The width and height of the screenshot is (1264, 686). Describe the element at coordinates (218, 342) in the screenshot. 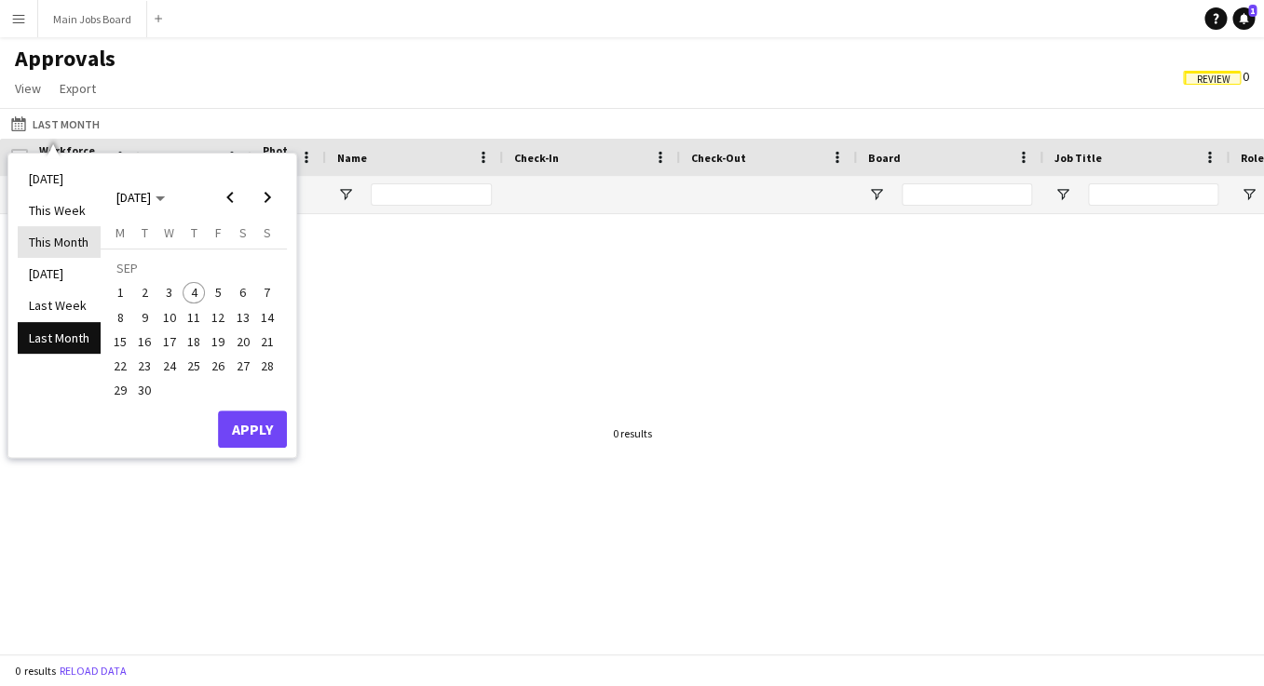

I see `span: 19` at that location.